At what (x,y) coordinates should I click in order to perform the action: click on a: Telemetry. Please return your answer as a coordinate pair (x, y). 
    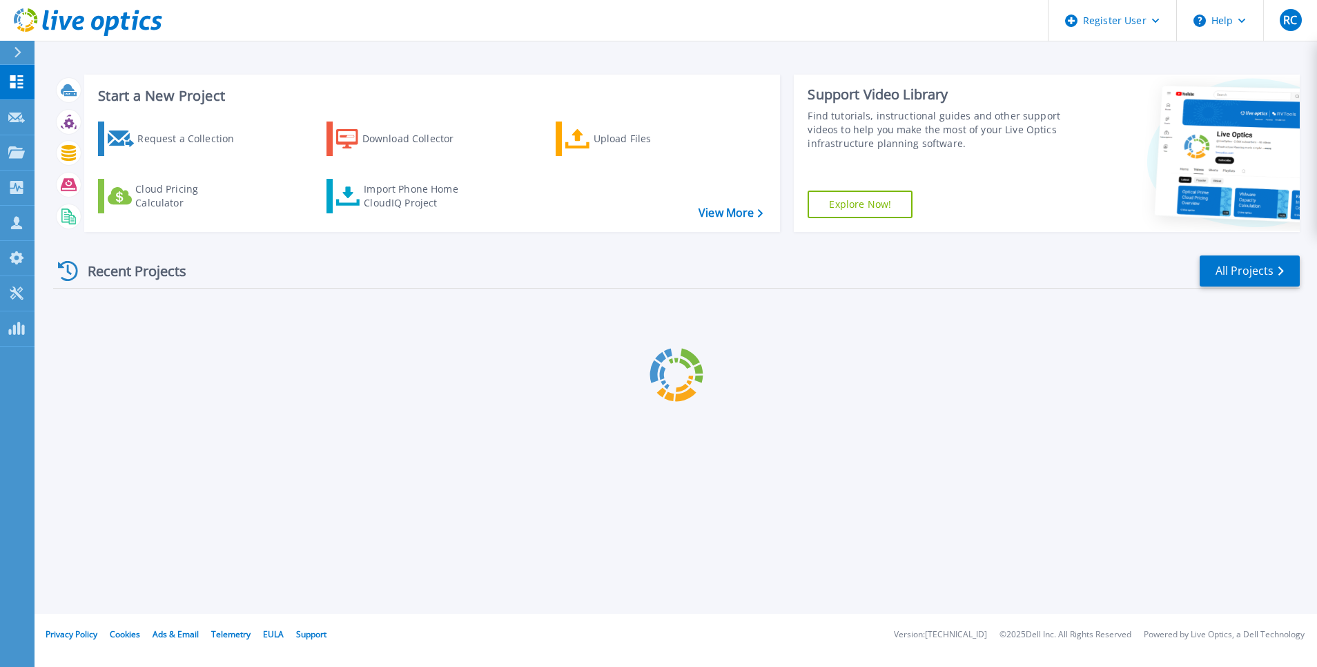
    Looking at the image, I should click on (231, 634).